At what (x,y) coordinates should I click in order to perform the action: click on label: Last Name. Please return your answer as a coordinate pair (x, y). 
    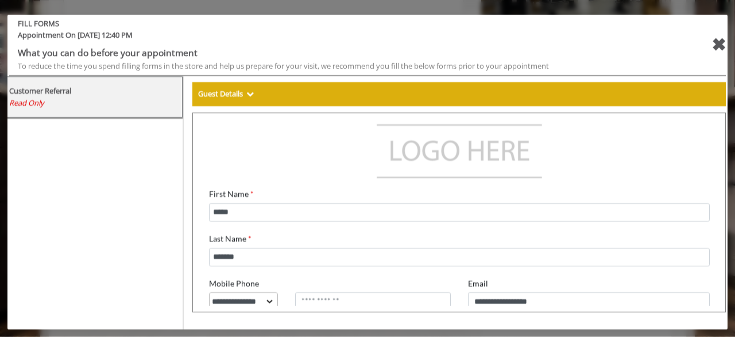
    Looking at the image, I should click on (32, 120).